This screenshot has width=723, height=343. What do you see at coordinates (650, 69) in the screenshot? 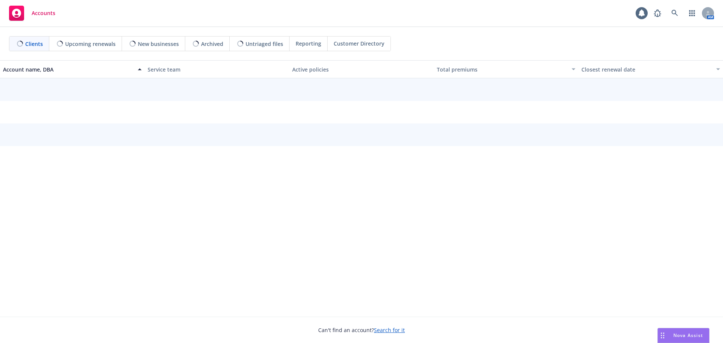
I see `button: Closest renewal date` at bounding box center [650, 69].